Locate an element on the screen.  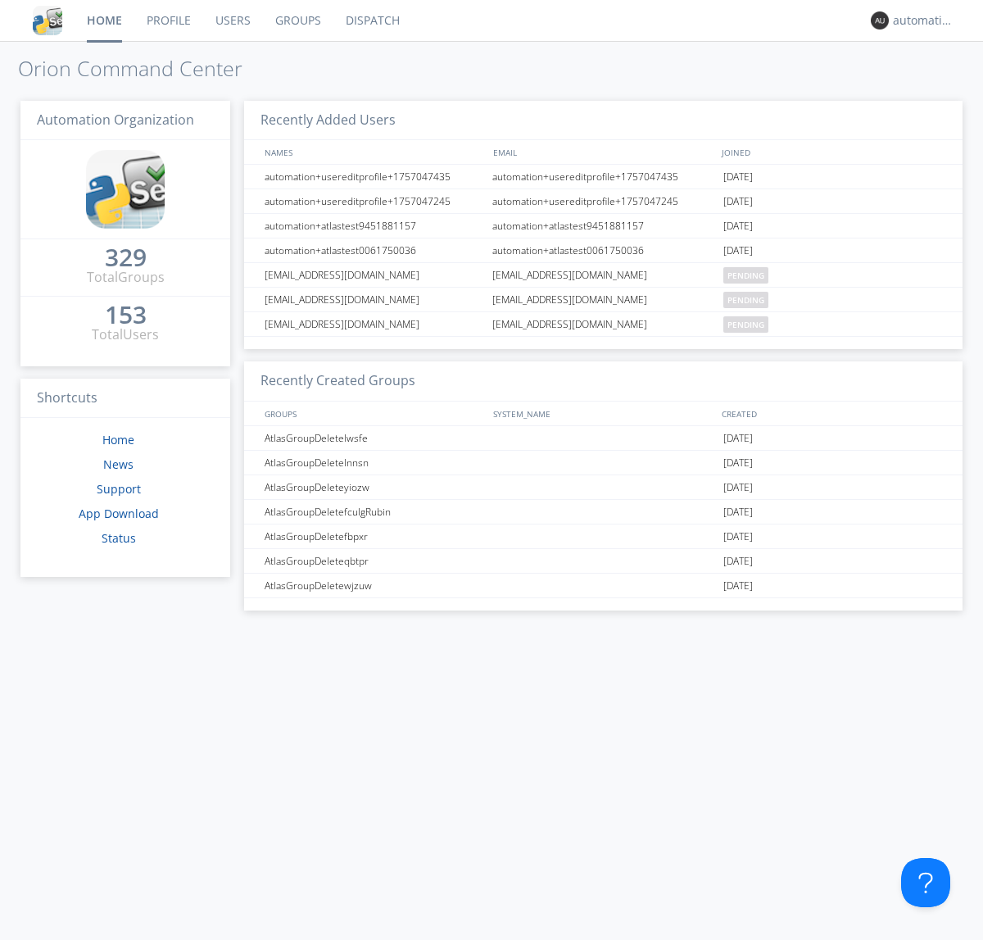
a: 153 is located at coordinates (125, 316).